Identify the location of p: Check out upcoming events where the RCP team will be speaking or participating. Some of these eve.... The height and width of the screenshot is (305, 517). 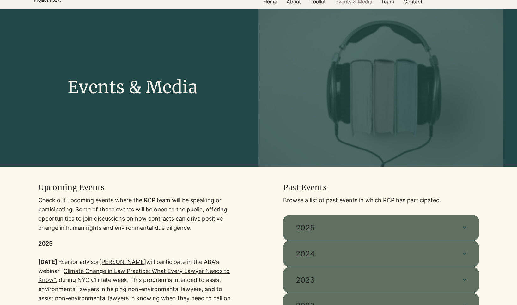
(136, 214).